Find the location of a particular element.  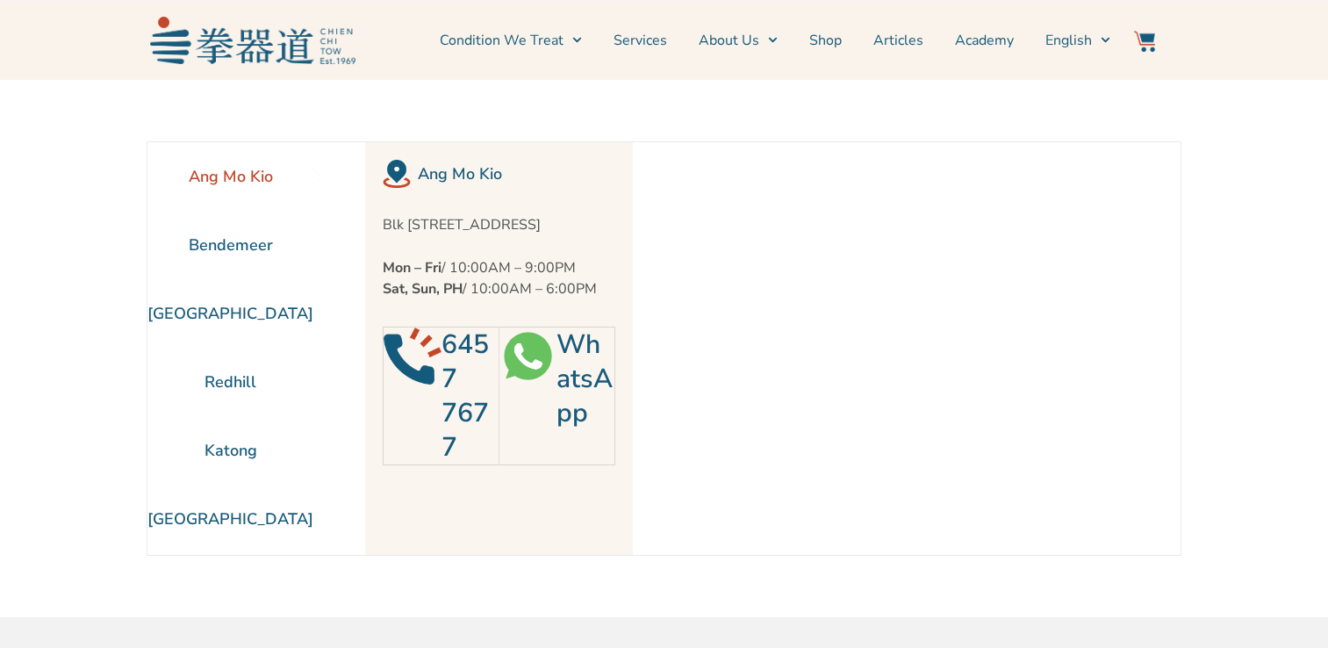

a: Shop is located at coordinates (825, 40).